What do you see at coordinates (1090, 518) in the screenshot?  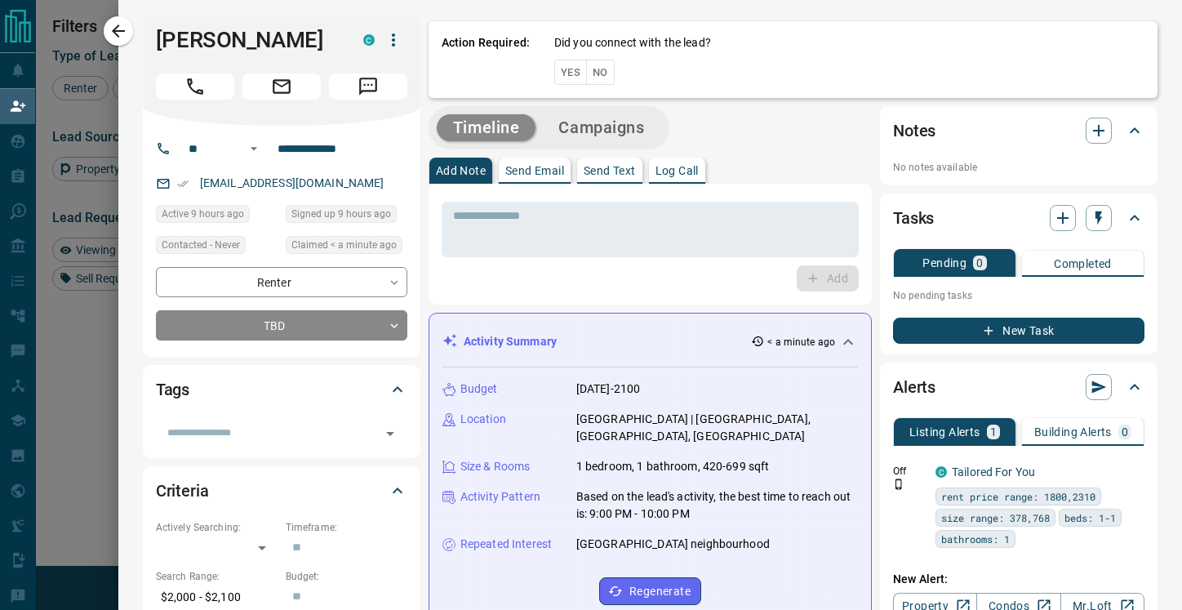 I see `span: beds: 1-1` at bounding box center [1090, 518].